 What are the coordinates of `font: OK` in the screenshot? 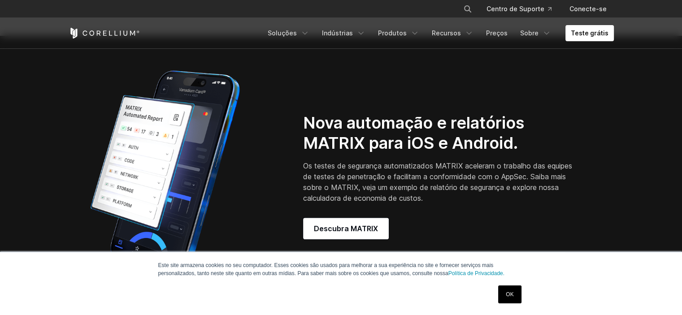 It's located at (510, 295).